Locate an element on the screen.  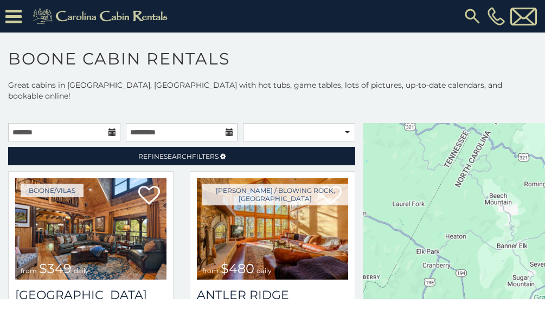
span: Search is located at coordinates (178, 156).